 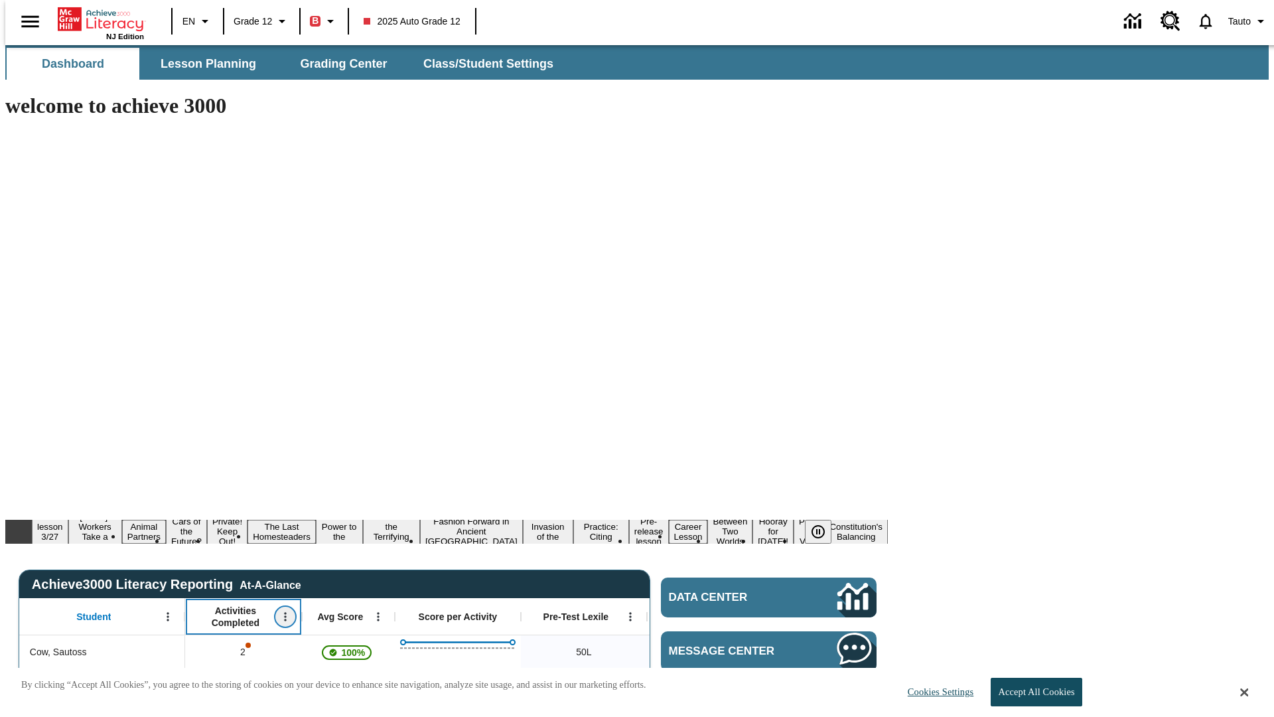 What do you see at coordinates (576, 616) in the screenshot?
I see `span: Pre-Test Lexile` at bounding box center [576, 616].